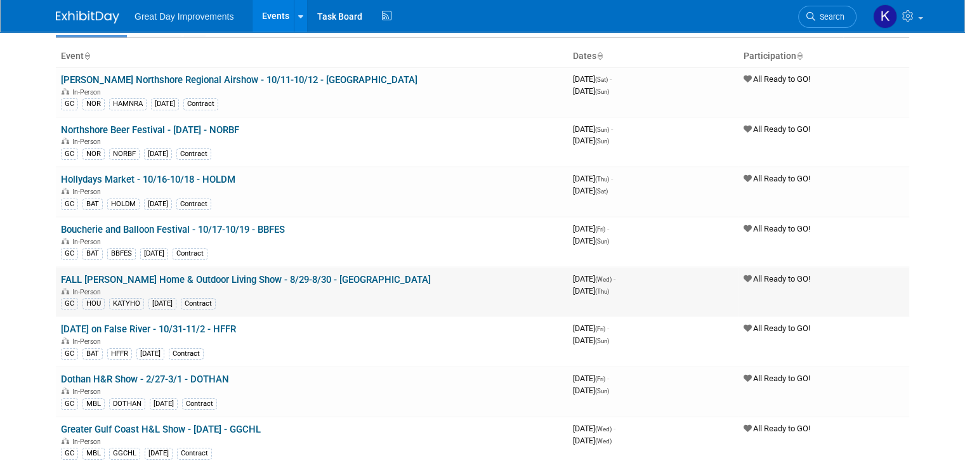 The image size is (965, 463). I want to click on a: Hollydays Market - 10/16-10/18 - HOLDM, so click(148, 180).